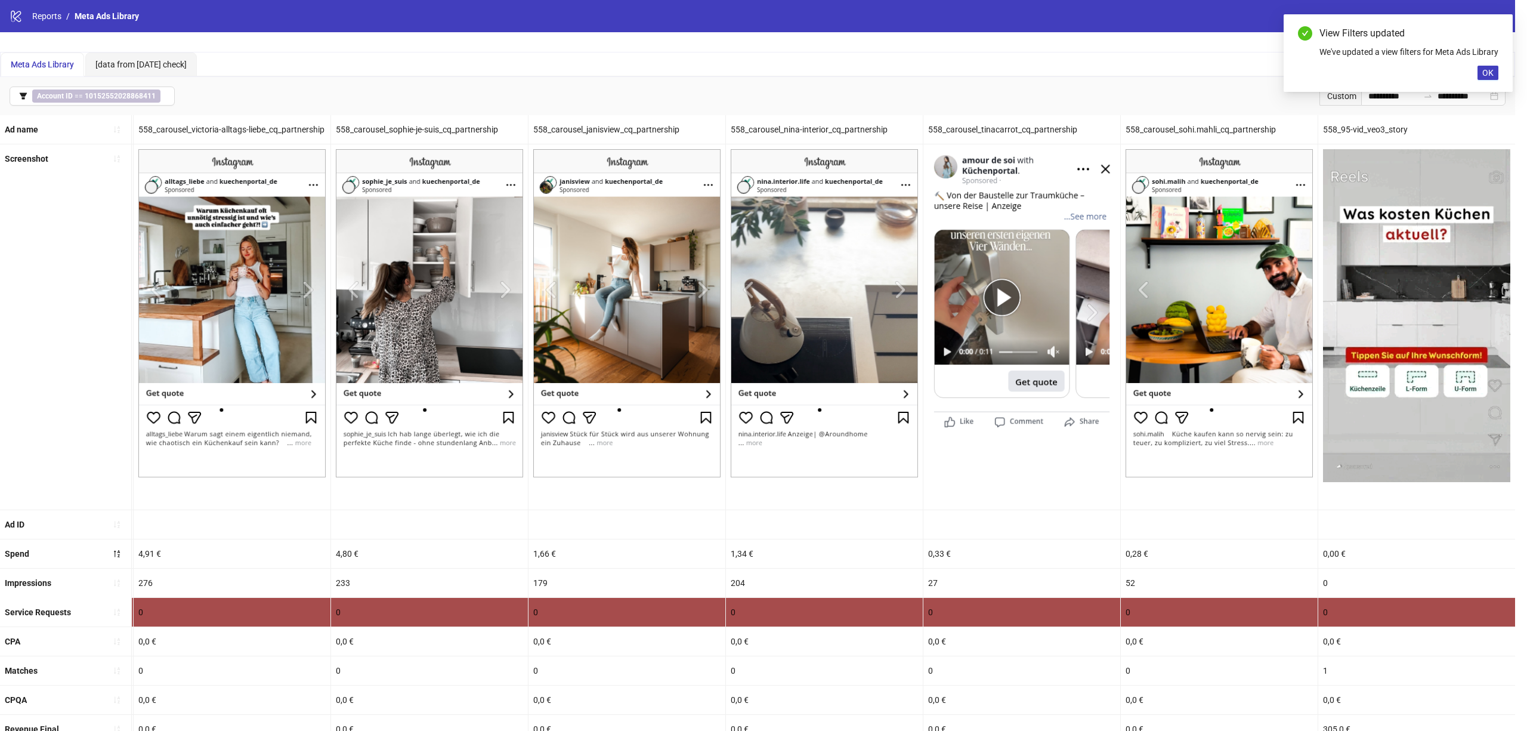 Image resolution: width=1527 pixels, height=731 pixels. I want to click on span: OK, so click(1488, 73).